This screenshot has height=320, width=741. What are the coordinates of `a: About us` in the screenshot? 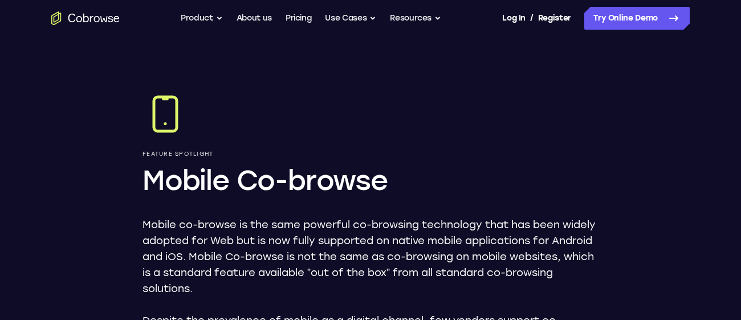 It's located at (254, 18).